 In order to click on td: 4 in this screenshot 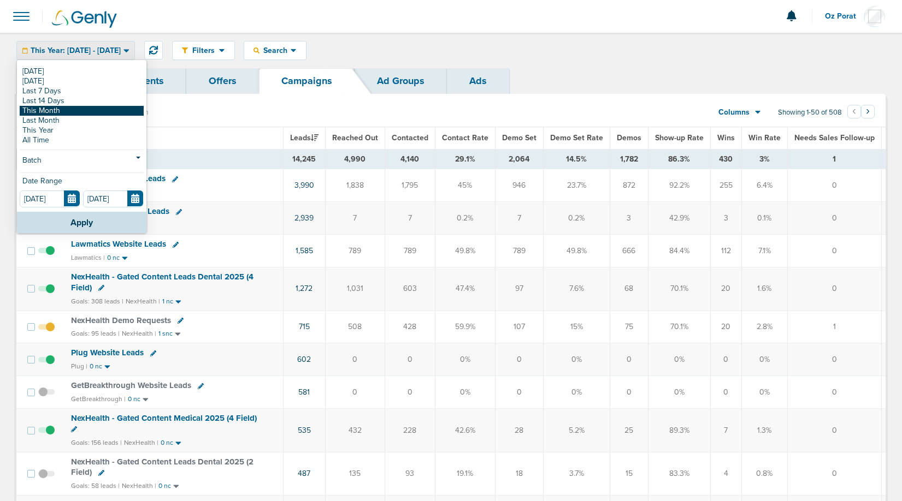, I will do `click(725, 474)`.